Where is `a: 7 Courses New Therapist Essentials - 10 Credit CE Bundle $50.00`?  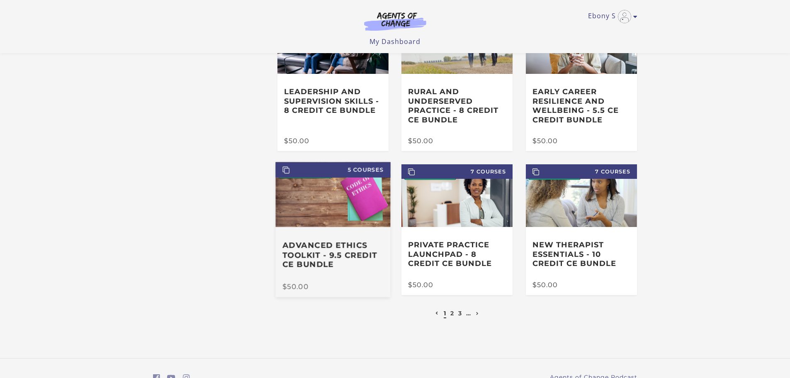 a: 7 Courses New Therapist Essentials - 10 Credit CE Bundle $50.00 is located at coordinates (581, 229).